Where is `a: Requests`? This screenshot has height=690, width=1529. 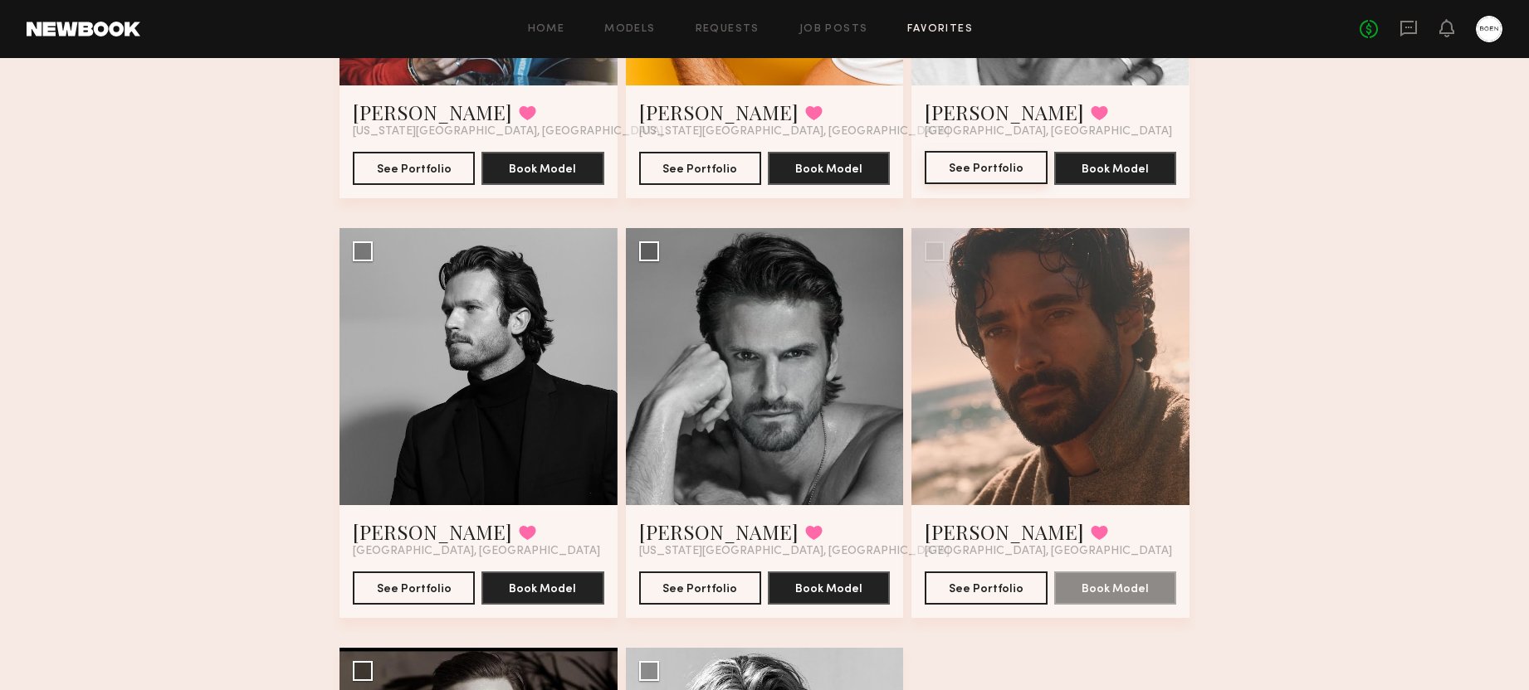 a: Requests is located at coordinates (727, 29).